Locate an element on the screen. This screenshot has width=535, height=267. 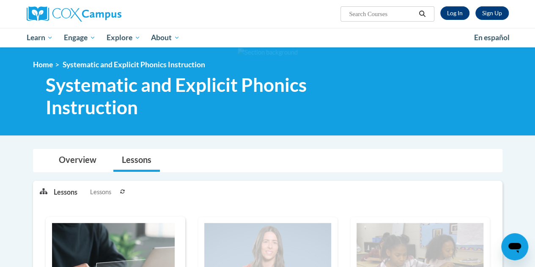
img: Cox Campus is located at coordinates (74, 14).